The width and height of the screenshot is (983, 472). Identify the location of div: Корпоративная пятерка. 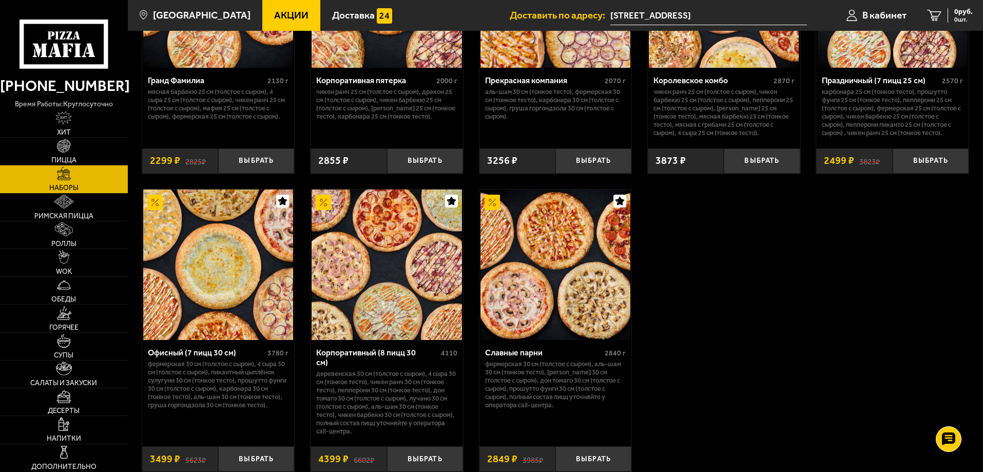
(375, 80).